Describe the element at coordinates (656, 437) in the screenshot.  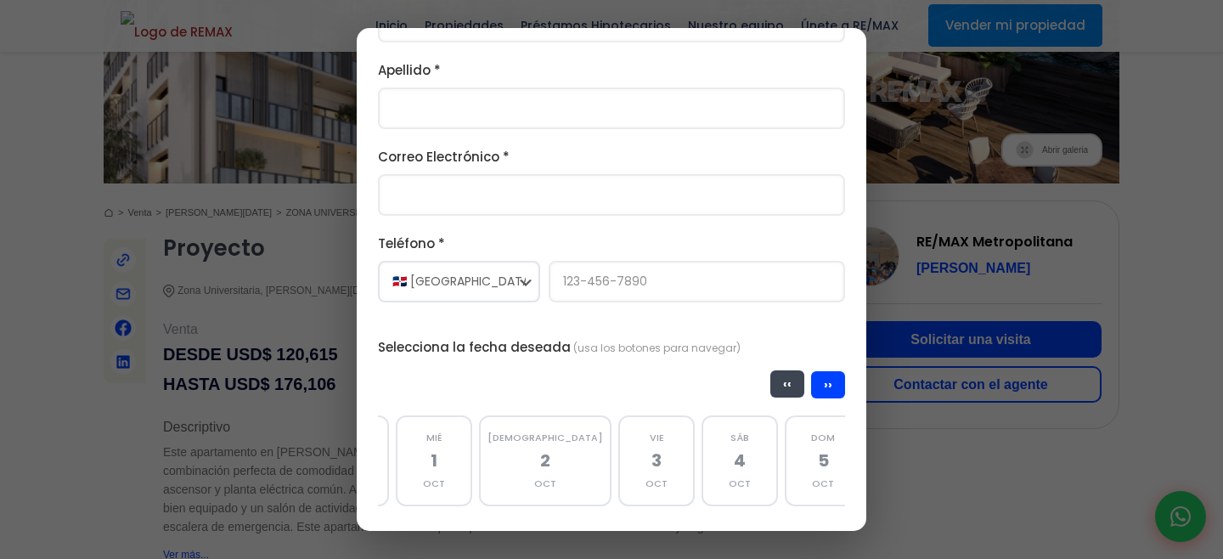
I see `div: vie` at that location.